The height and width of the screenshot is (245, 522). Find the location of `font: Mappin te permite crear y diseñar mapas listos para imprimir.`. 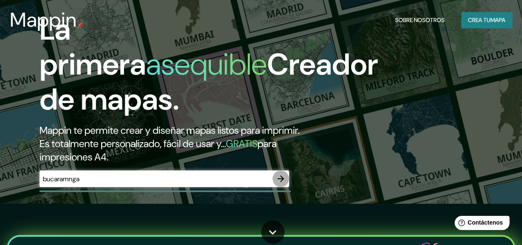

font: Mappin te permite crear y diseñar mapas listos para imprimir. is located at coordinates (169, 130).